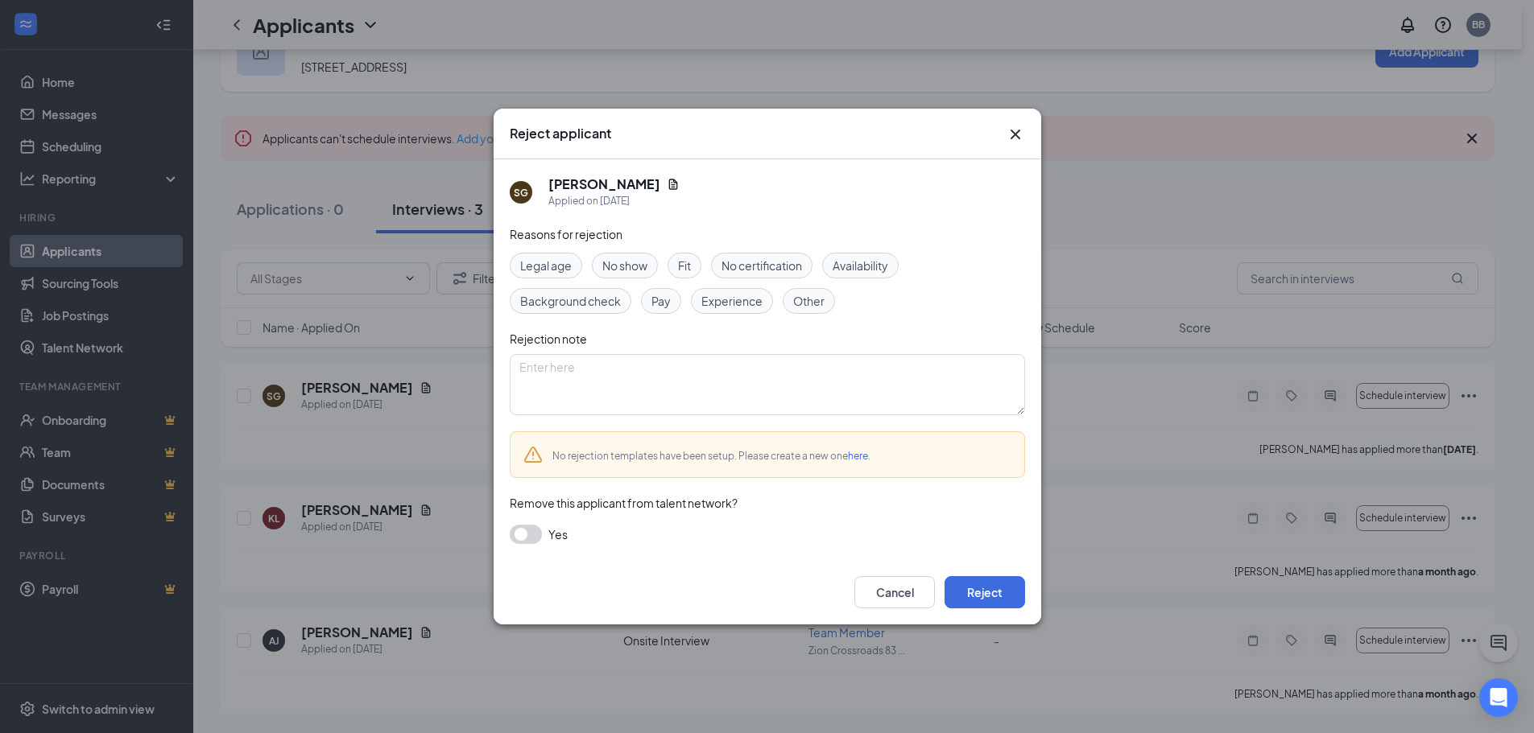  What do you see at coordinates (860, 266) in the screenshot?
I see `span: Availability` at bounding box center [860, 266].